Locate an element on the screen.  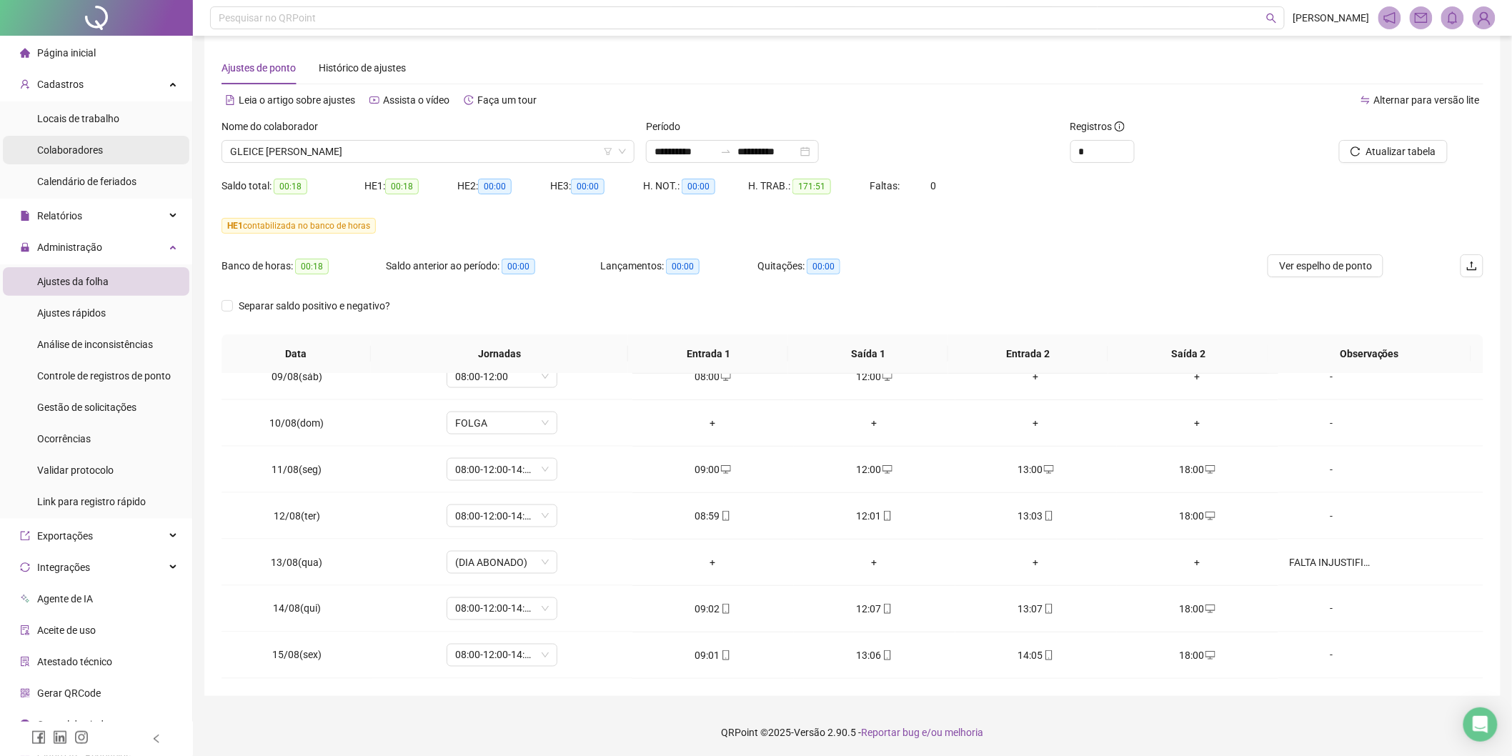
span: mail is located at coordinates (1421, 18).